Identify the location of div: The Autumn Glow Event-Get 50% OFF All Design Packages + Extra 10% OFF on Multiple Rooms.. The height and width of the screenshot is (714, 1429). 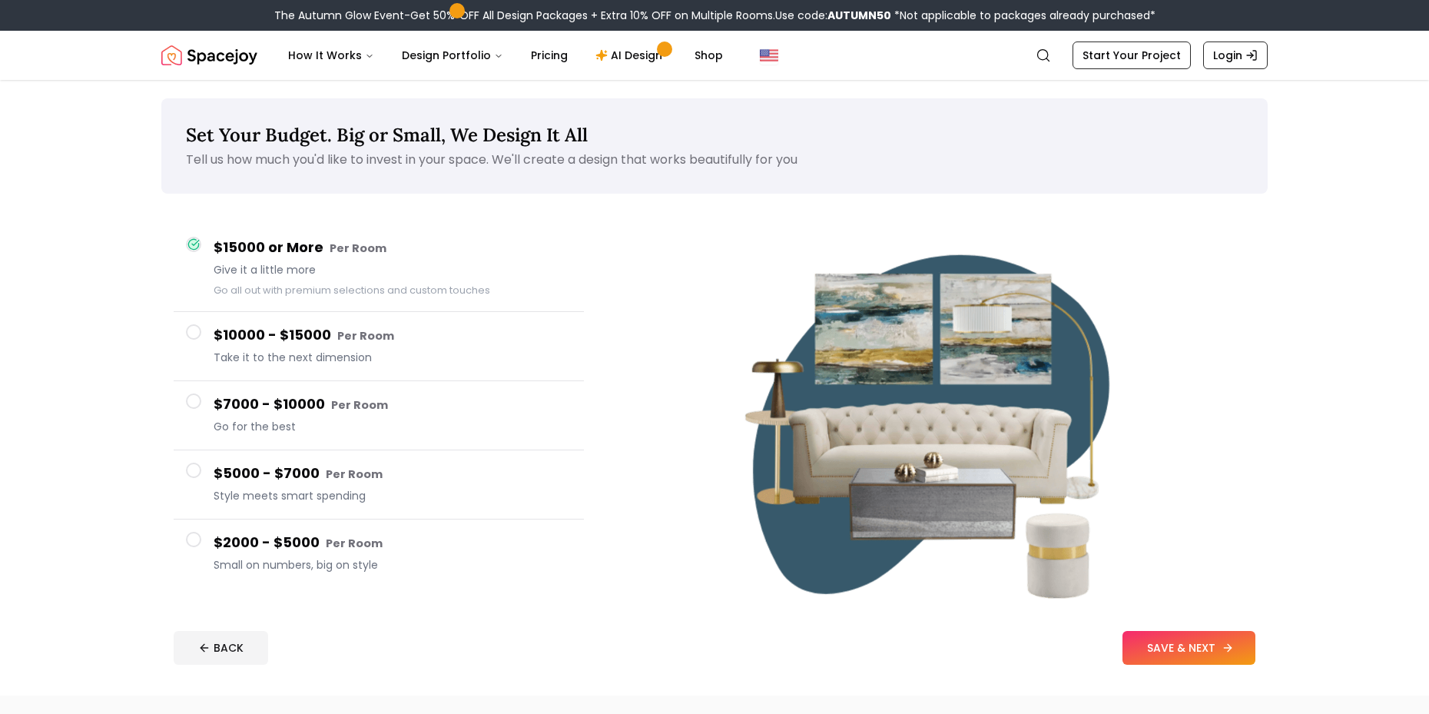
(715, 15).